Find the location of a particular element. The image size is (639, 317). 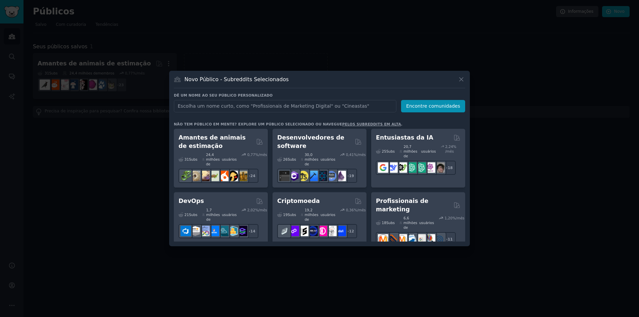

img: Design do prompt do chatgpt is located at coordinates (411, 167).